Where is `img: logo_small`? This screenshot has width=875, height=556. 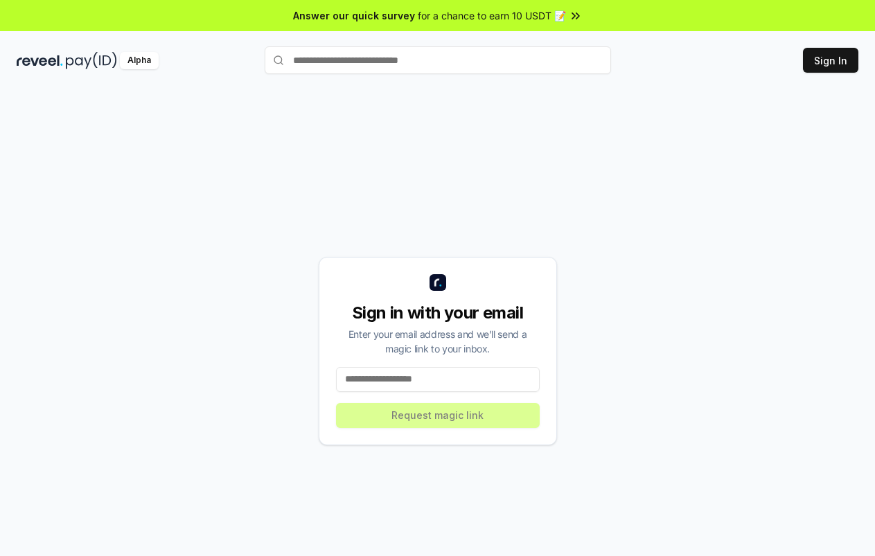
img: logo_small is located at coordinates (438, 283).